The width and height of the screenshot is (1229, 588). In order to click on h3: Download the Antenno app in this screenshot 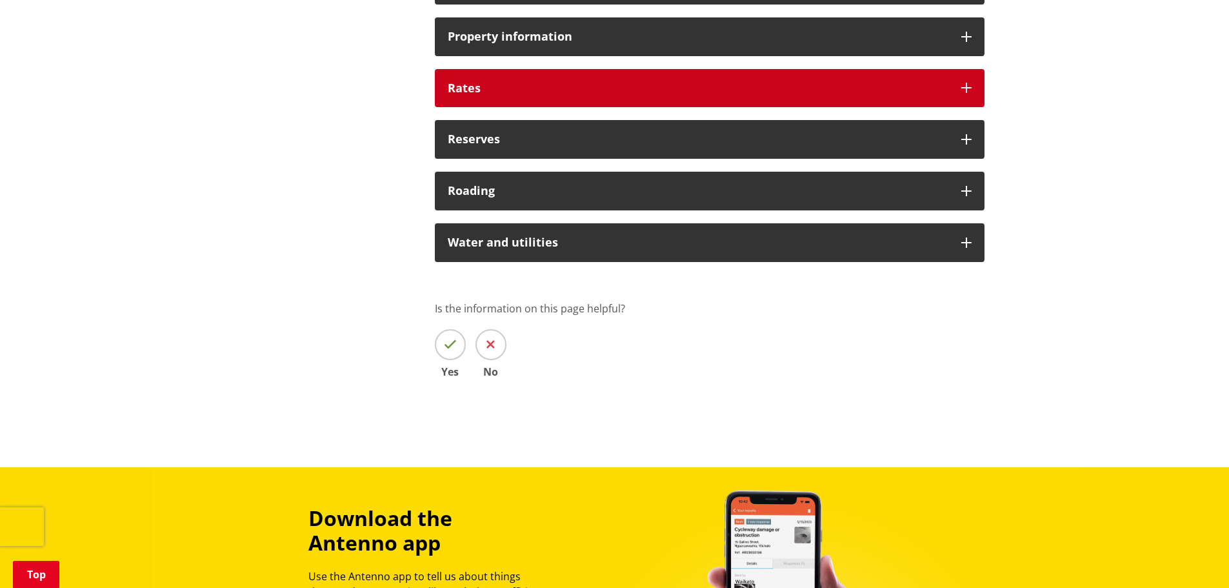, I will do `click(425, 530)`.